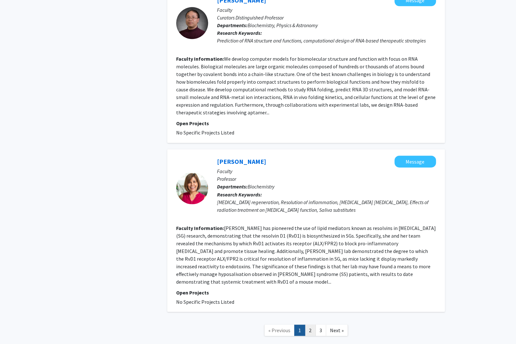 This screenshot has height=344, width=516. I want to click on span: Biochemistry, Physics & Astronomy, so click(283, 25).